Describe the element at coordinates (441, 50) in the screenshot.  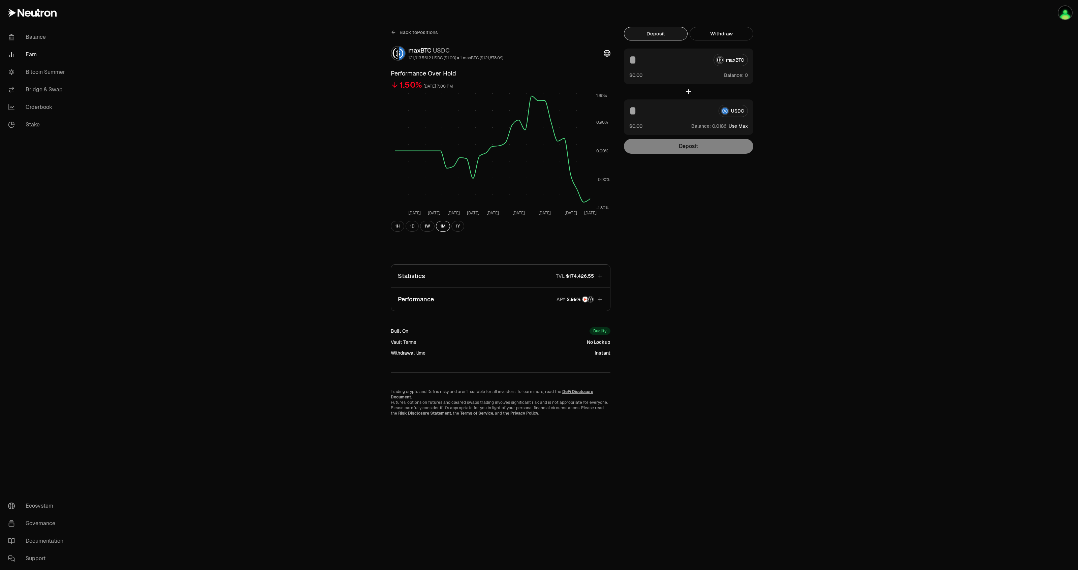
I see `span: USDC` at that location.